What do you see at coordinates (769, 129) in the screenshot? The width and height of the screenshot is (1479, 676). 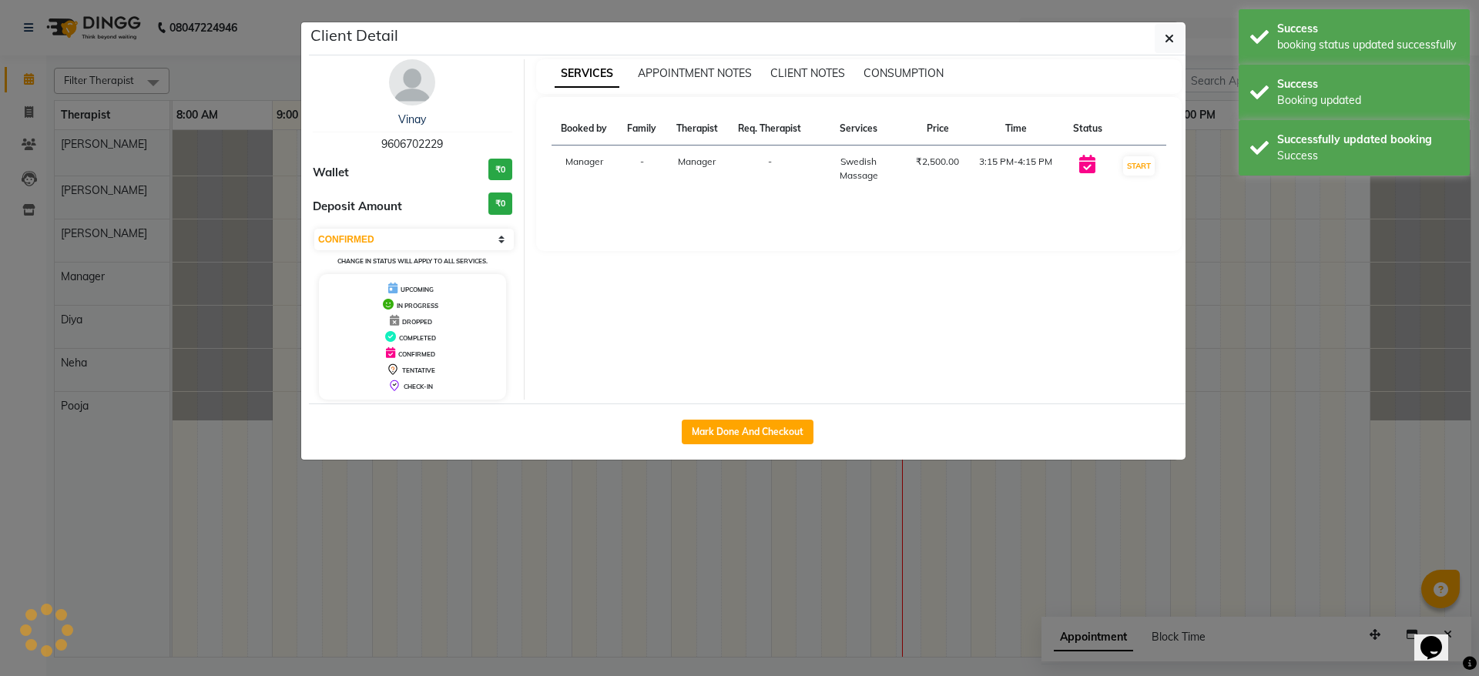 I see `th: Req. Therapist` at bounding box center [769, 129].